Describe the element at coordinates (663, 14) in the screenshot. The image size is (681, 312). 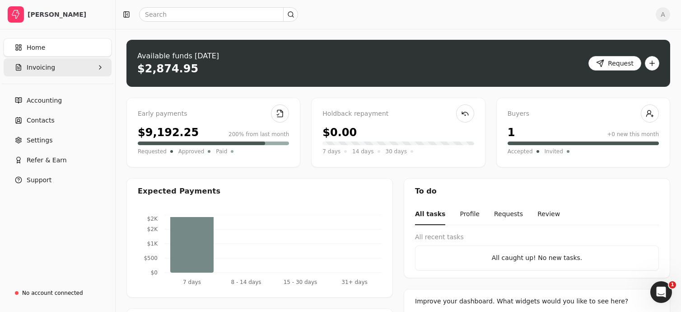
I see `button: A` at that location.